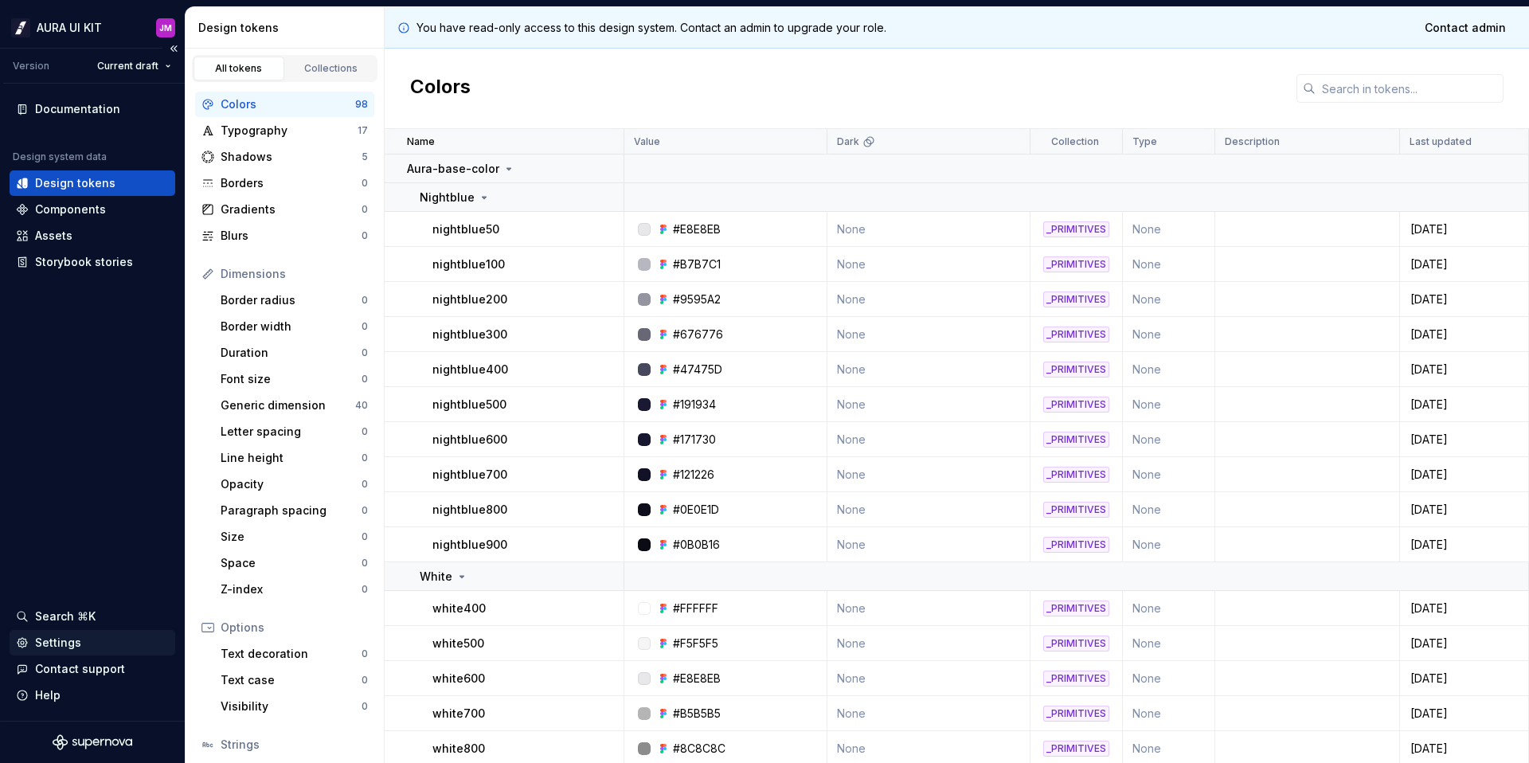 This screenshot has height=763, width=1529. What do you see at coordinates (166, 28) in the screenshot?
I see `div: JM` at bounding box center [166, 28].